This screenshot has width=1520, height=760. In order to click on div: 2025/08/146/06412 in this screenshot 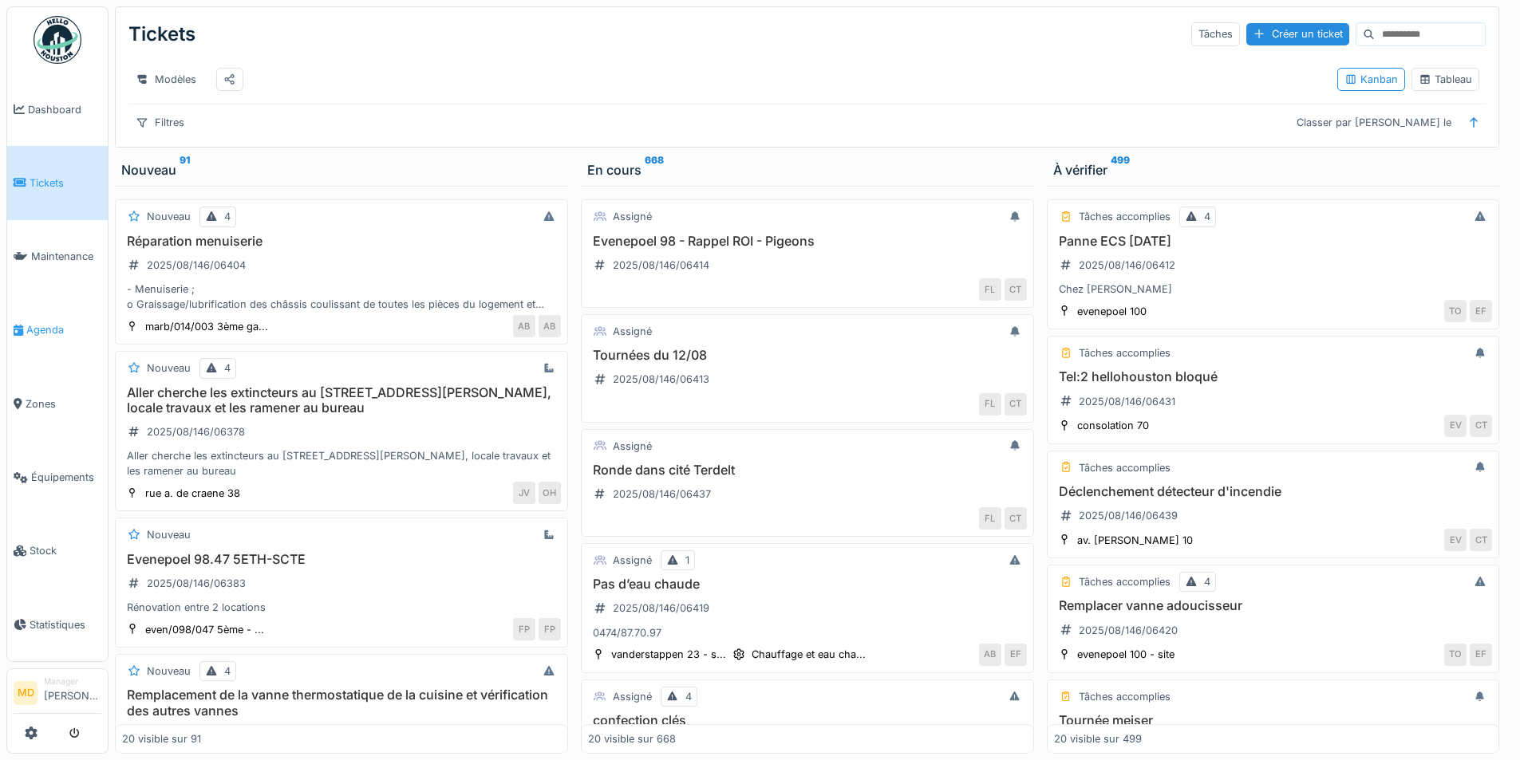, I will do `click(1127, 265)`.